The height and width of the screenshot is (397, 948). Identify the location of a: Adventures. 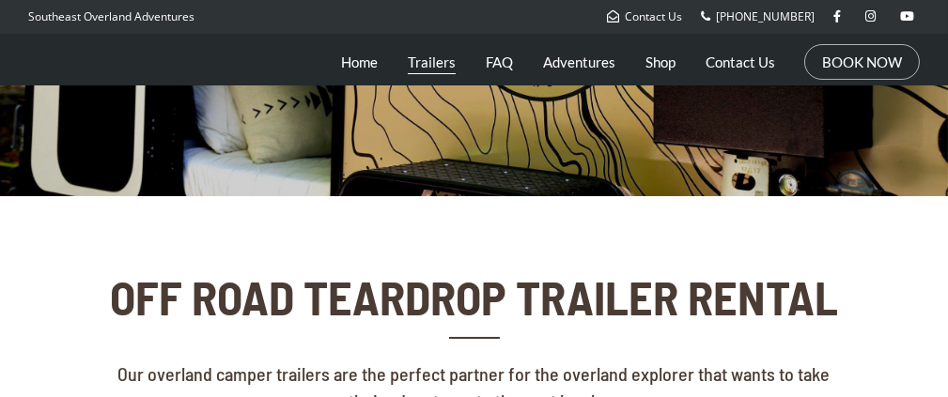
(578, 62).